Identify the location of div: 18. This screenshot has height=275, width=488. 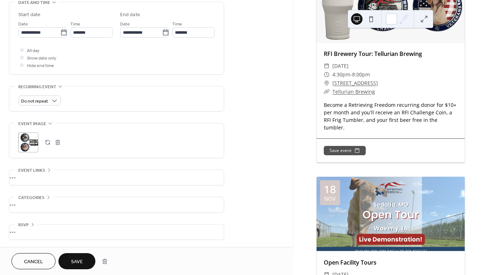
(330, 189).